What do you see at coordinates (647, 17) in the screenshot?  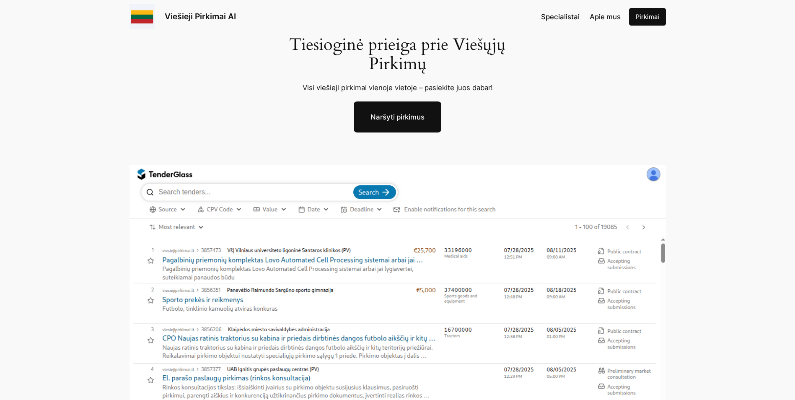 I see `a: Pirkimai` at bounding box center [647, 17].